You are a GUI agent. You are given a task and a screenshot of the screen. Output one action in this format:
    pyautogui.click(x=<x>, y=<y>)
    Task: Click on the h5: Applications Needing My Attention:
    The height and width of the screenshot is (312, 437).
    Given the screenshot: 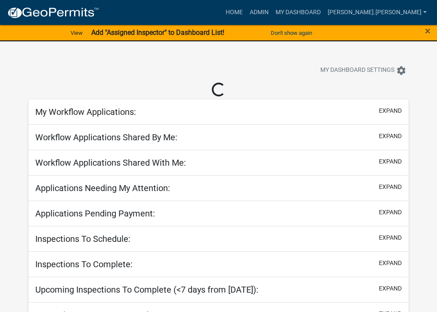 What is the action you would take?
    pyautogui.click(x=102, y=188)
    